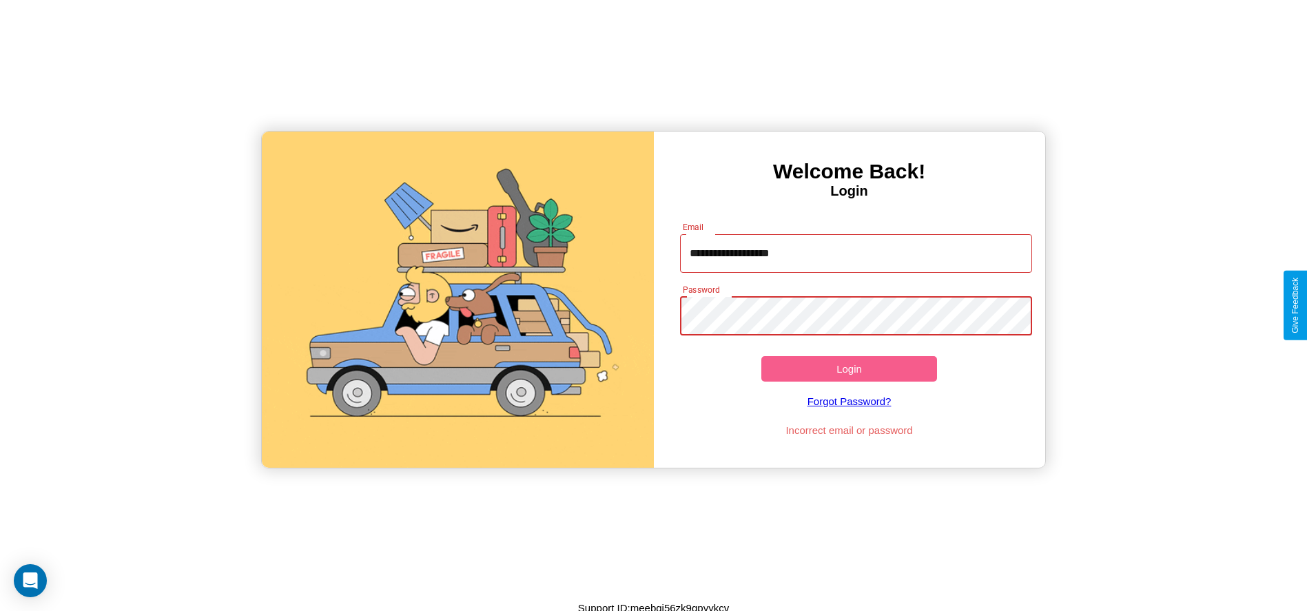  What do you see at coordinates (849, 430) in the screenshot?
I see `p: Incorrect email or password` at bounding box center [849, 430].